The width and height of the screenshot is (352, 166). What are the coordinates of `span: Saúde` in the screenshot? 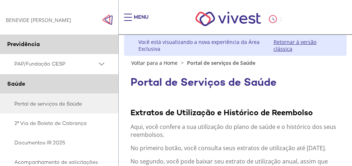 It's located at (16, 83).